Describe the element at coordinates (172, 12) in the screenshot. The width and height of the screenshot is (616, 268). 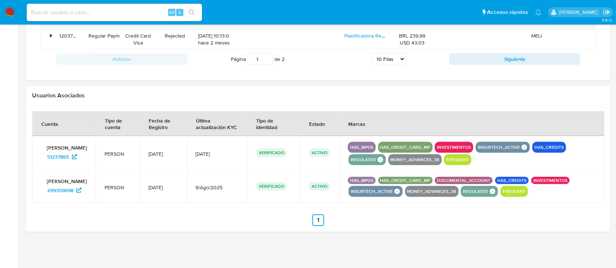
I see `span: Alt` at that location.